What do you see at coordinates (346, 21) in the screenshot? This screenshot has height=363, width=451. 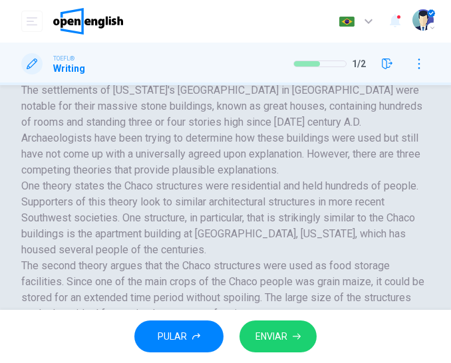 I see `img: pt` at bounding box center [346, 21].